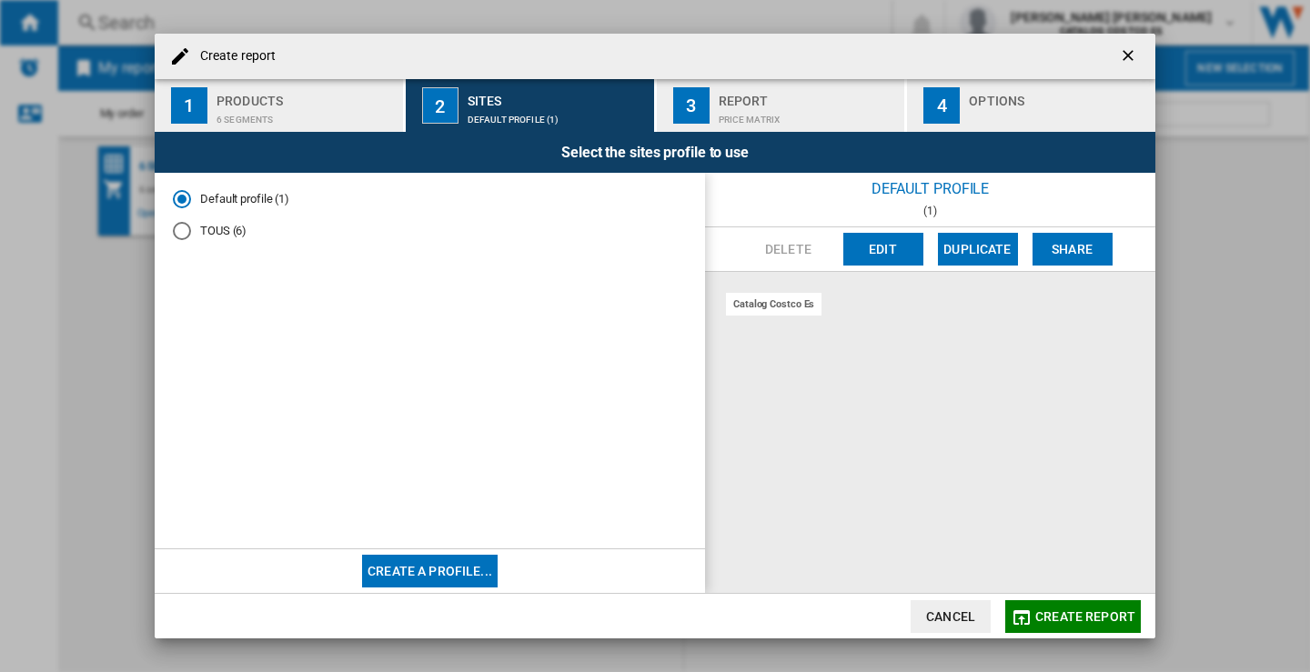 Image resolution: width=1310 pixels, height=672 pixels. I want to click on div: 4, so click(942, 106).